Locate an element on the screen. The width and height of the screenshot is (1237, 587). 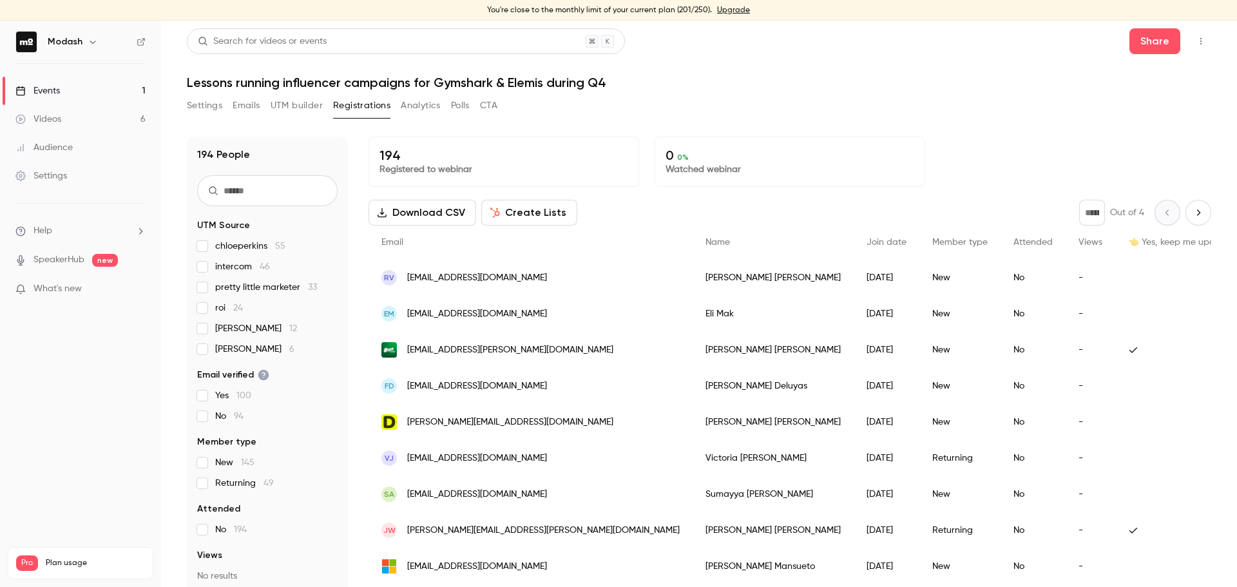
span: Plan usage is located at coordinates (95, 563).